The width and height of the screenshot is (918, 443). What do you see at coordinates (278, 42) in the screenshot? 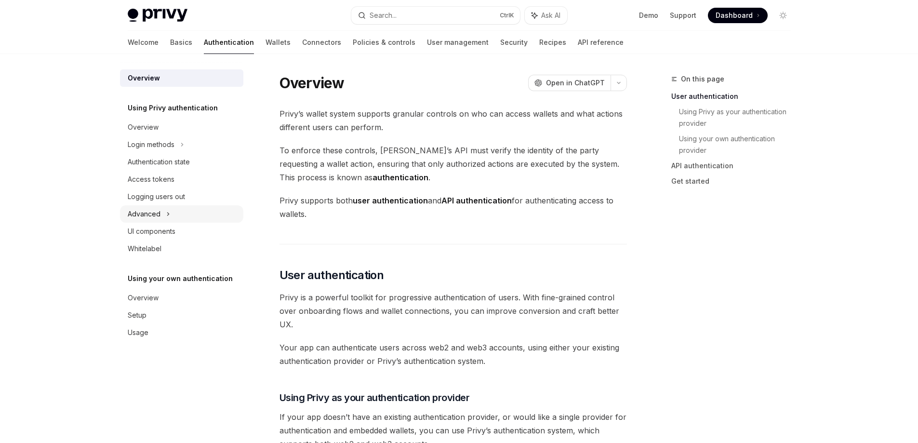
I see `a: Wallets` at bounding box center [278, 42].